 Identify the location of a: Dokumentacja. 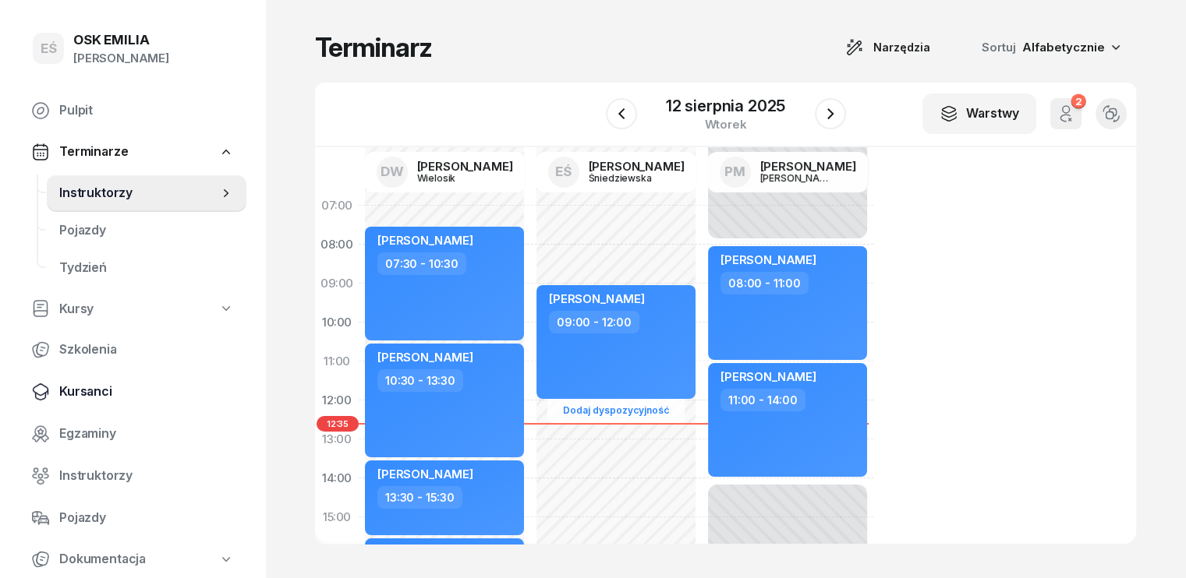
(133, 560).